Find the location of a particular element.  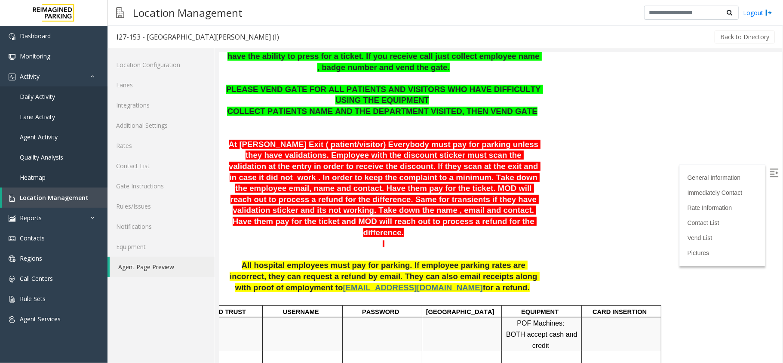

span: USERNAME is located at coordinates (82, 259).